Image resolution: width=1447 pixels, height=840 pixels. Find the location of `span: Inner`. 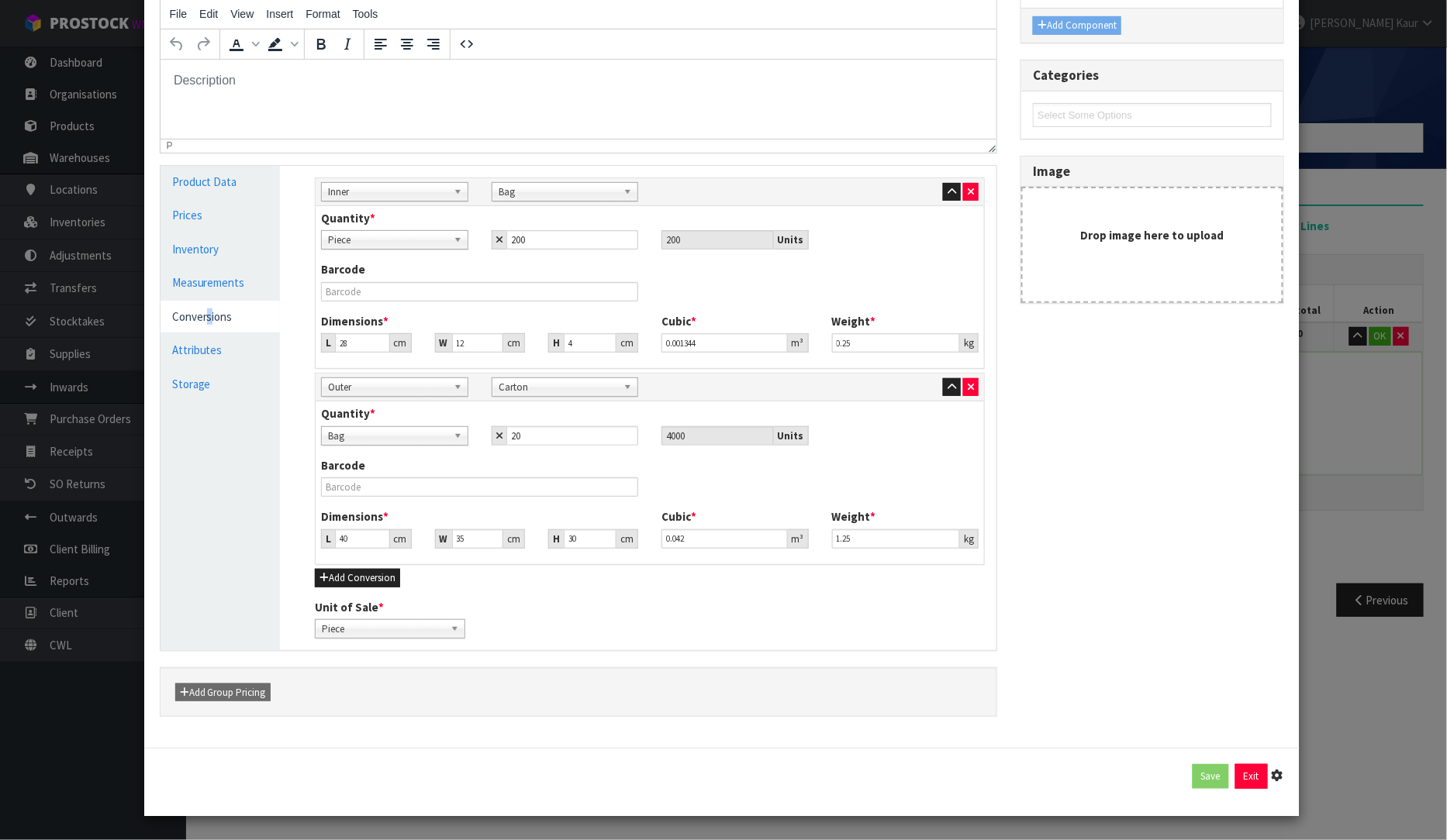

span: Inner is located at coordinates (387, 192).